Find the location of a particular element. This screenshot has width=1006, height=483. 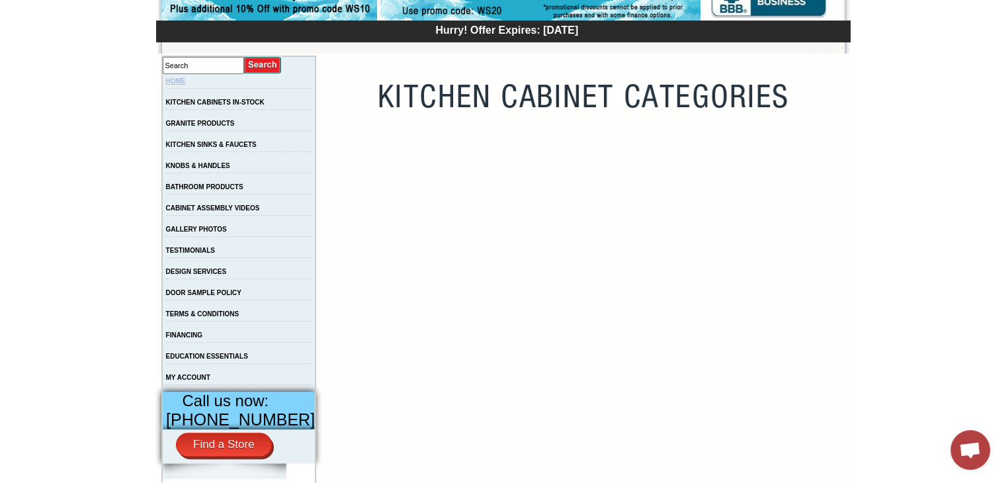

a: TESTIMONIALS is located at coordinates (190, 250).